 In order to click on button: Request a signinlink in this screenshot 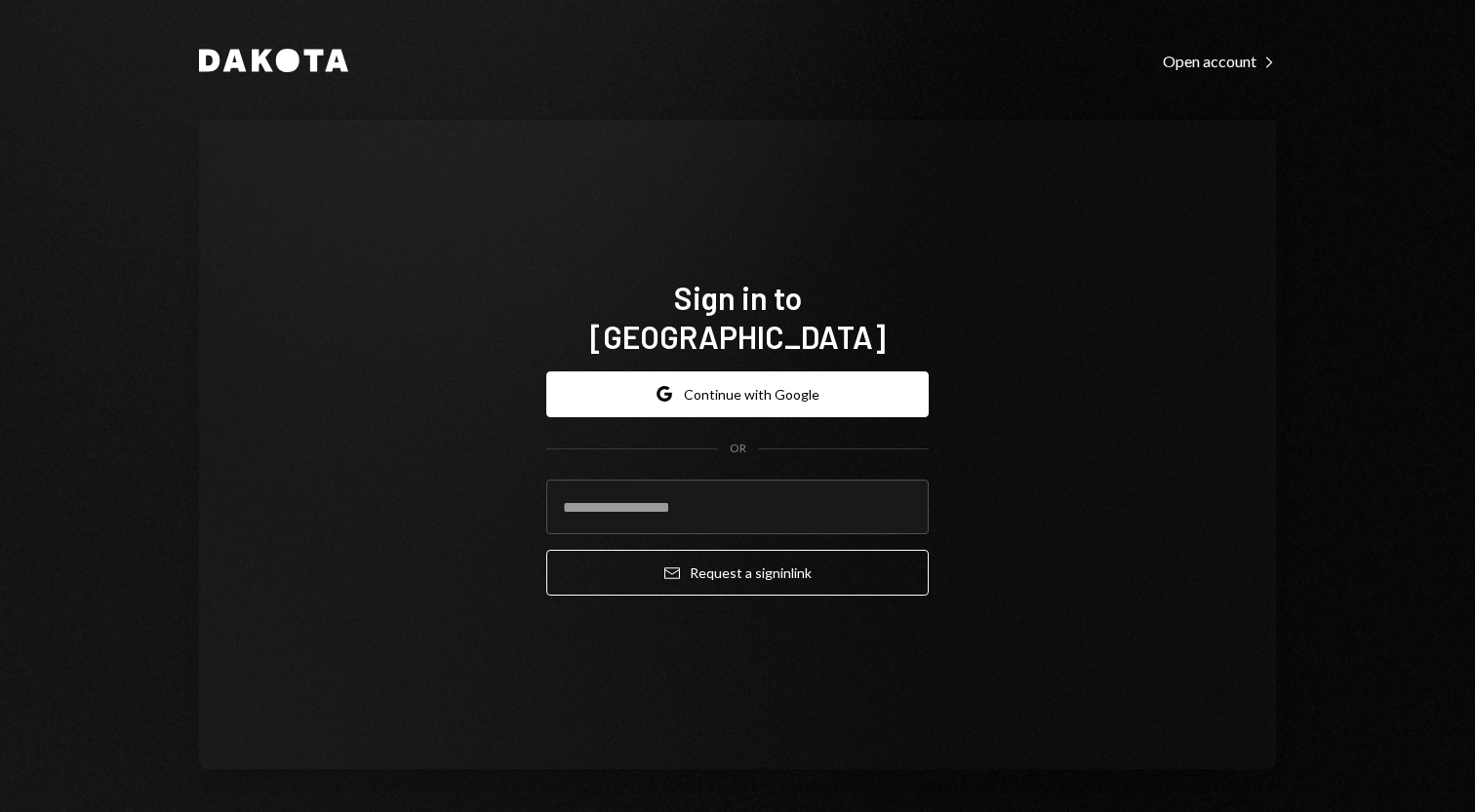, I will do `click(738, 573)`.